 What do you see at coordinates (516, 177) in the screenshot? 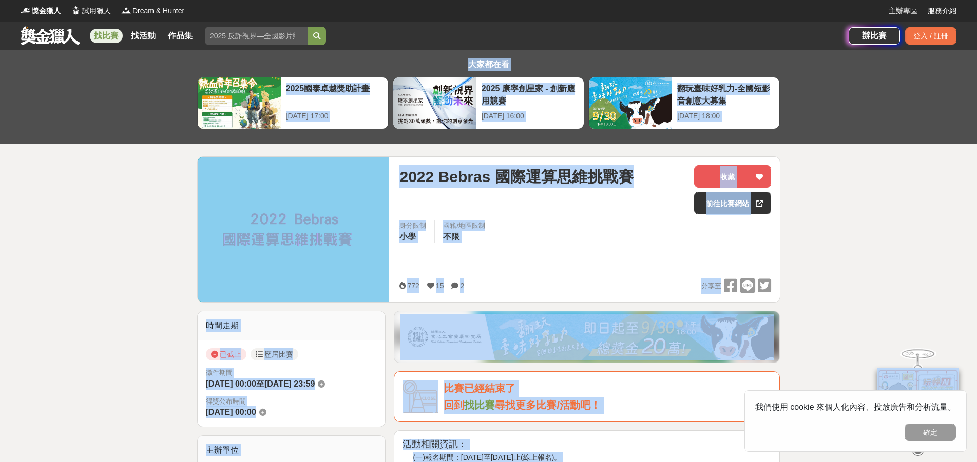
I see `span: 2022 Bebras 國際運算思維挑戰賽` at bounding box center [516, 177].